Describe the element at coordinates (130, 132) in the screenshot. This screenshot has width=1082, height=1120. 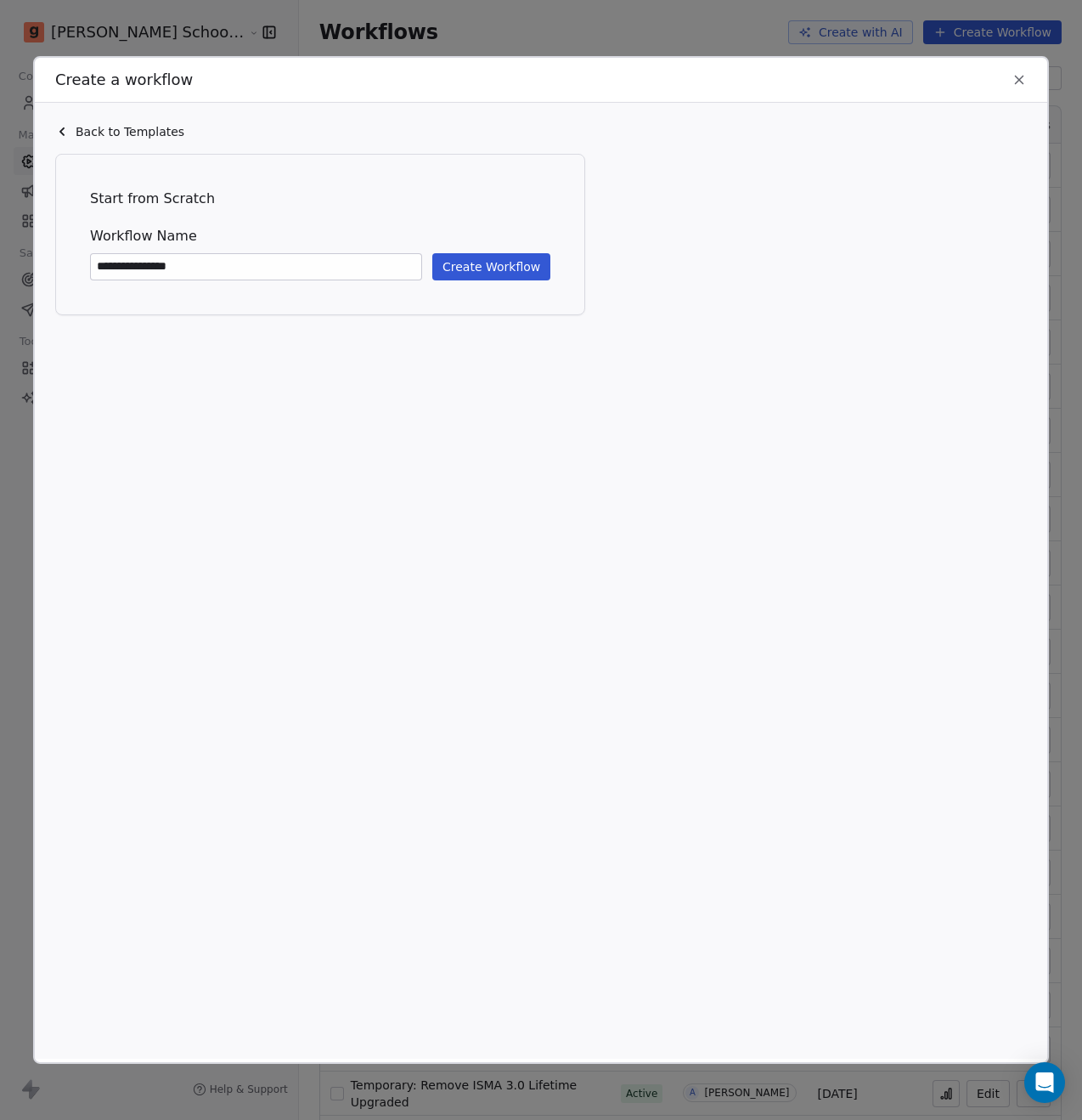
I see `span: Back to Templates` at that location.